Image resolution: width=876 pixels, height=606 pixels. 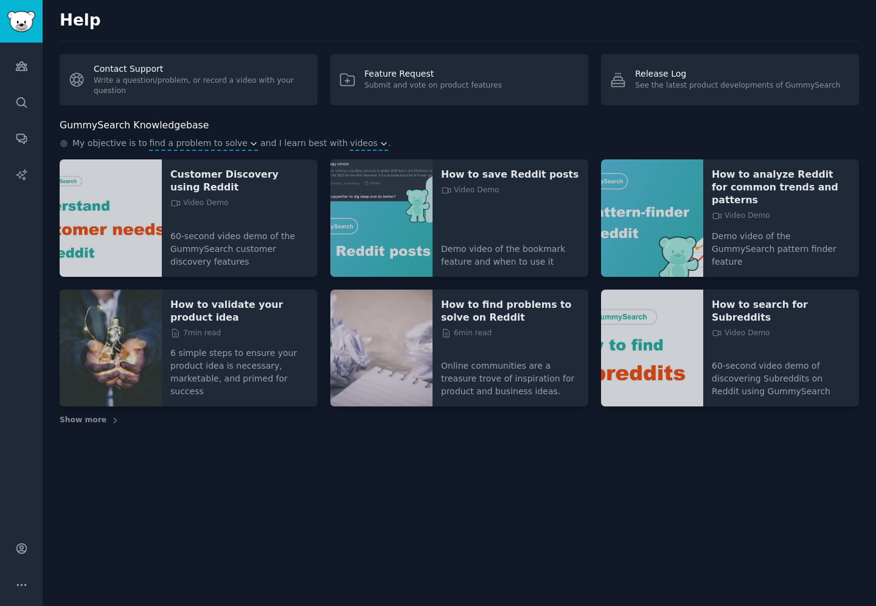 I want to click on img: How to find problems to solve on Reddit, so click(x=381, y=348).